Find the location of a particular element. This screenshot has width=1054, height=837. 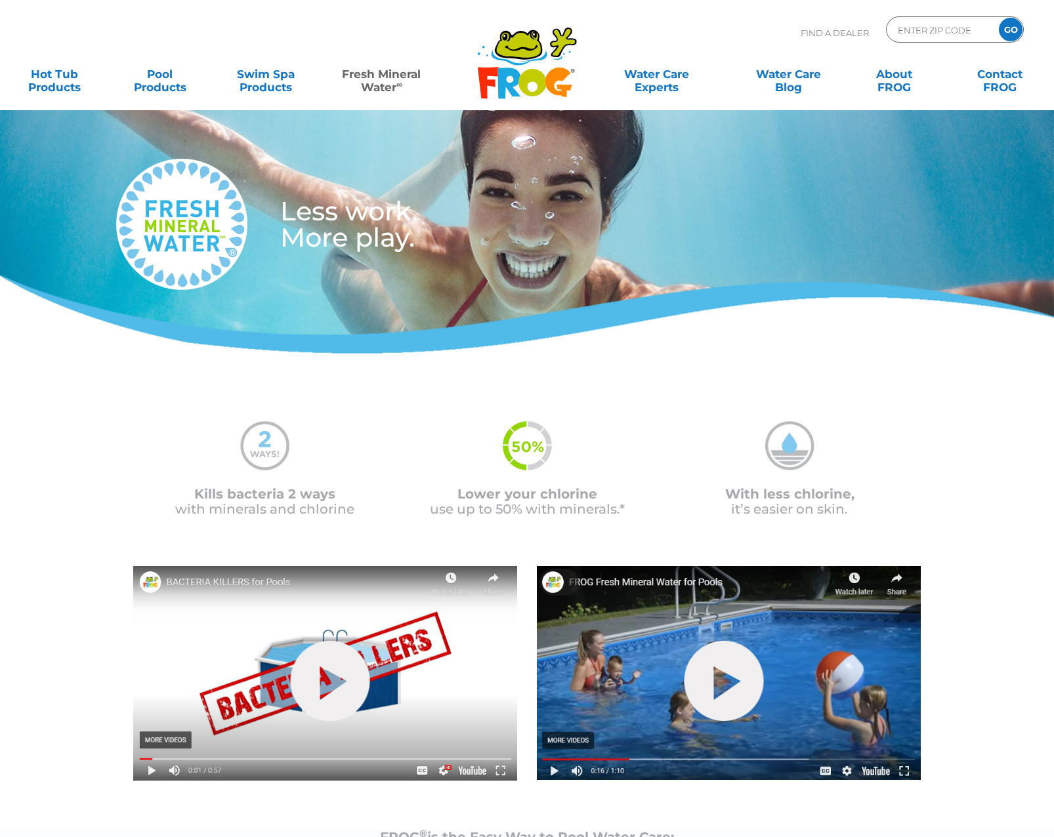

h3: Less work. More play. is located at coordinates (448, 224).